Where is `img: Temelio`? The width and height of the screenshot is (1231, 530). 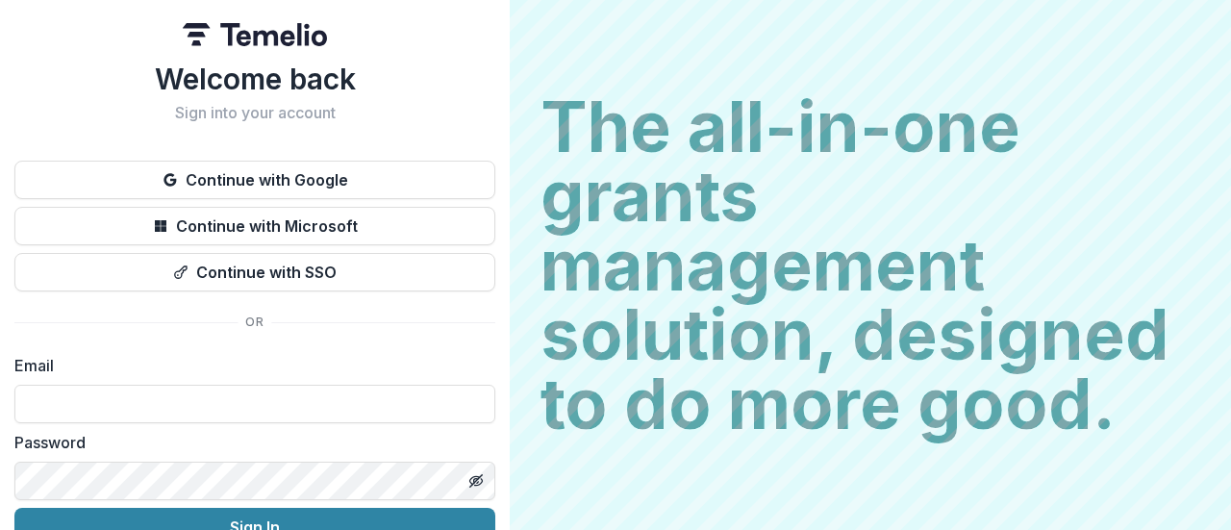
img: Temelio is located at coordinates (255, 35).